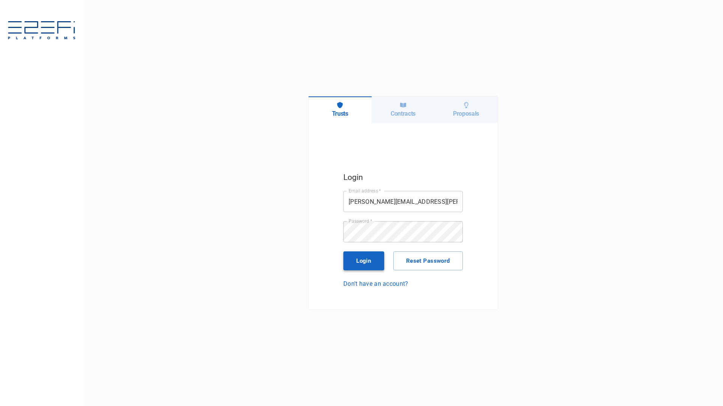 Image resolution: width=723 pixels, height=406 pixels. Describe the element at coordinates (403, 177) in the screenshot. I see `h5: Login` at that location.